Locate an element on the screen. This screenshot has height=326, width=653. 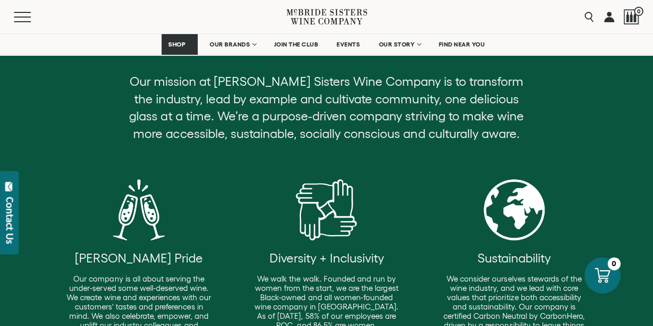
div: 0 is located at coordinates (614, 263).